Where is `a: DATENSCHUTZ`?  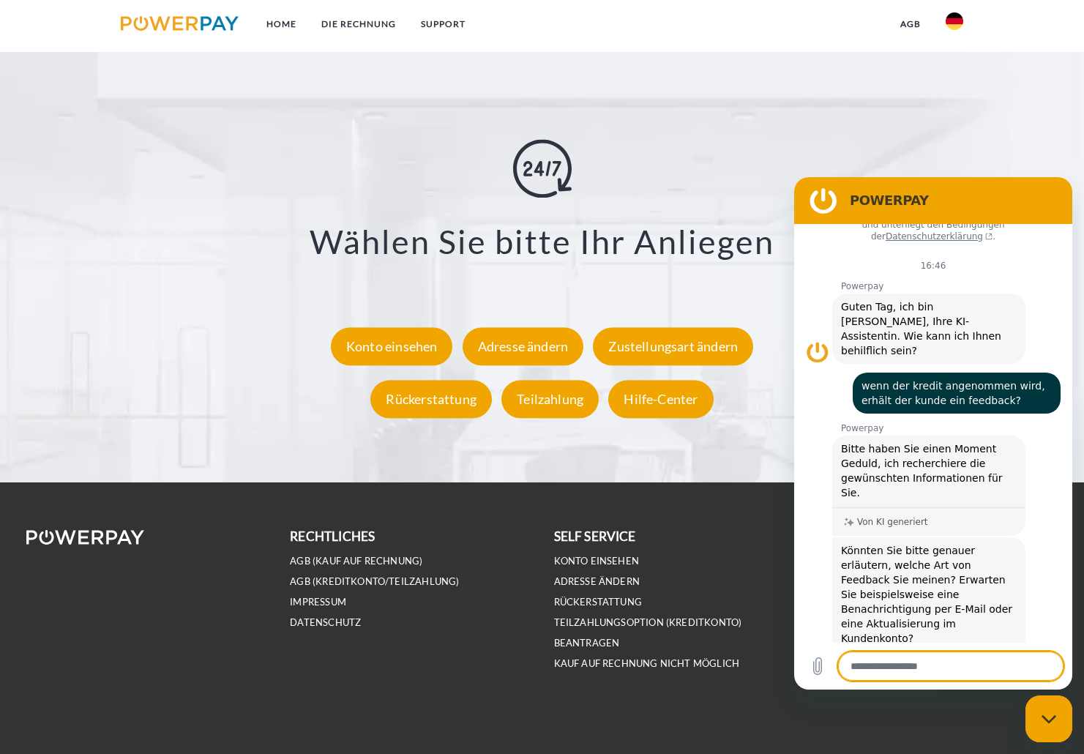
a: DATENSCHUTZ is located at coordinates (325, 622).